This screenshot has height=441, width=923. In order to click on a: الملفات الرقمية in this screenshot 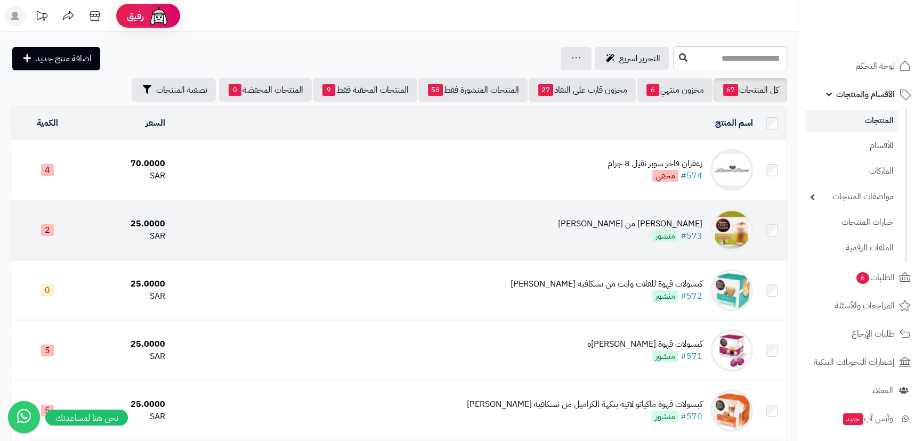, I will do `click(852, 248)`.